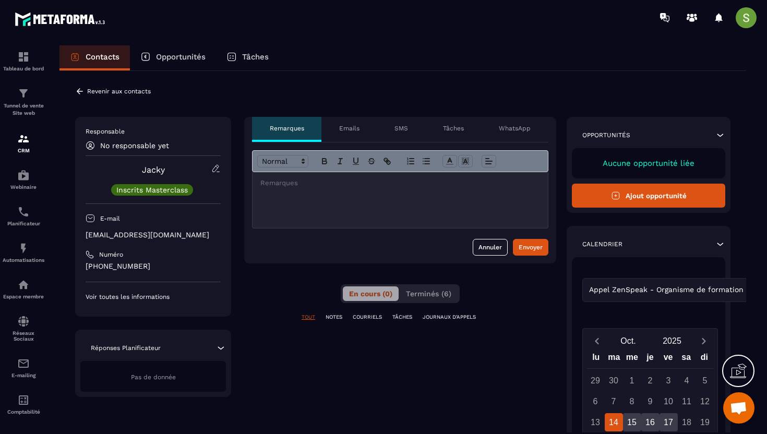 The height and width of the screenshot is (434, 767). Describe the element at coordinates (23, 187) in the screenshot. I see `p: Webinaire` at that location.